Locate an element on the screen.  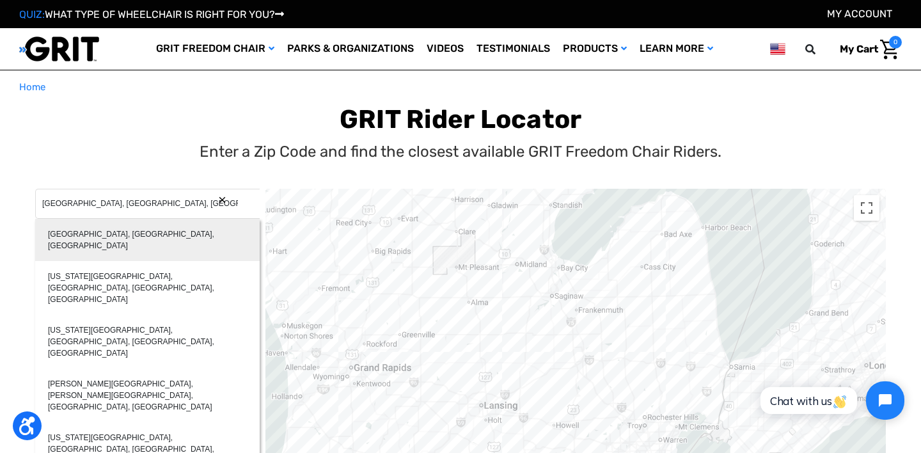
a: Learn More is located at coordinates (676, 49).